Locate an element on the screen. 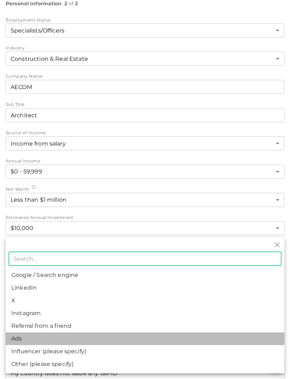 The width and height of the screenshot is (290, 379). li: Google / Search engine is located at coordinates (145, 275).